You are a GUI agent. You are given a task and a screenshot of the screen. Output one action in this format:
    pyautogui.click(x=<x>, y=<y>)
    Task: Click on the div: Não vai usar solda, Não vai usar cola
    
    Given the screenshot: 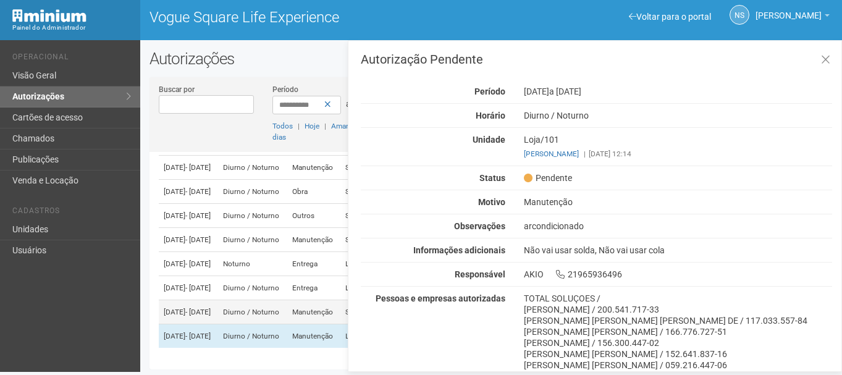 What is the action you would take?
    pyautogui.click(x=678, y=250)
    